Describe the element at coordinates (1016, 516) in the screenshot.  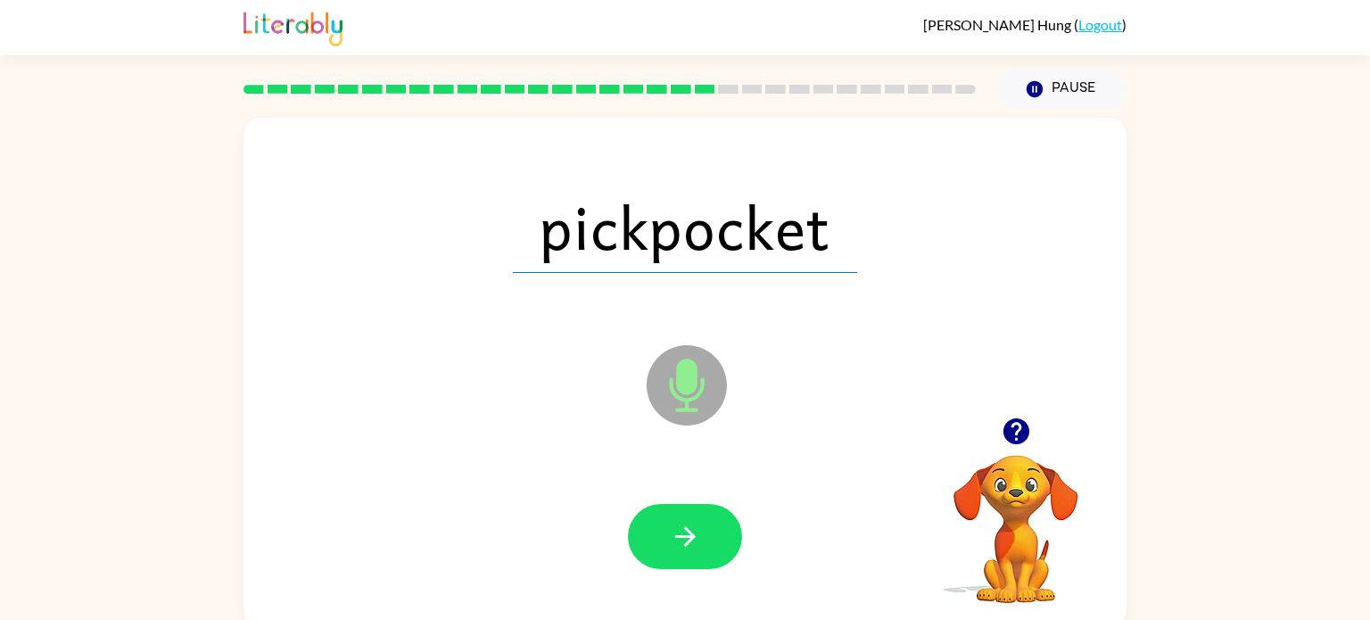
I see `video: Your browser must support playing .mp4 files to use Literably. Please try using another browser.` at that location.